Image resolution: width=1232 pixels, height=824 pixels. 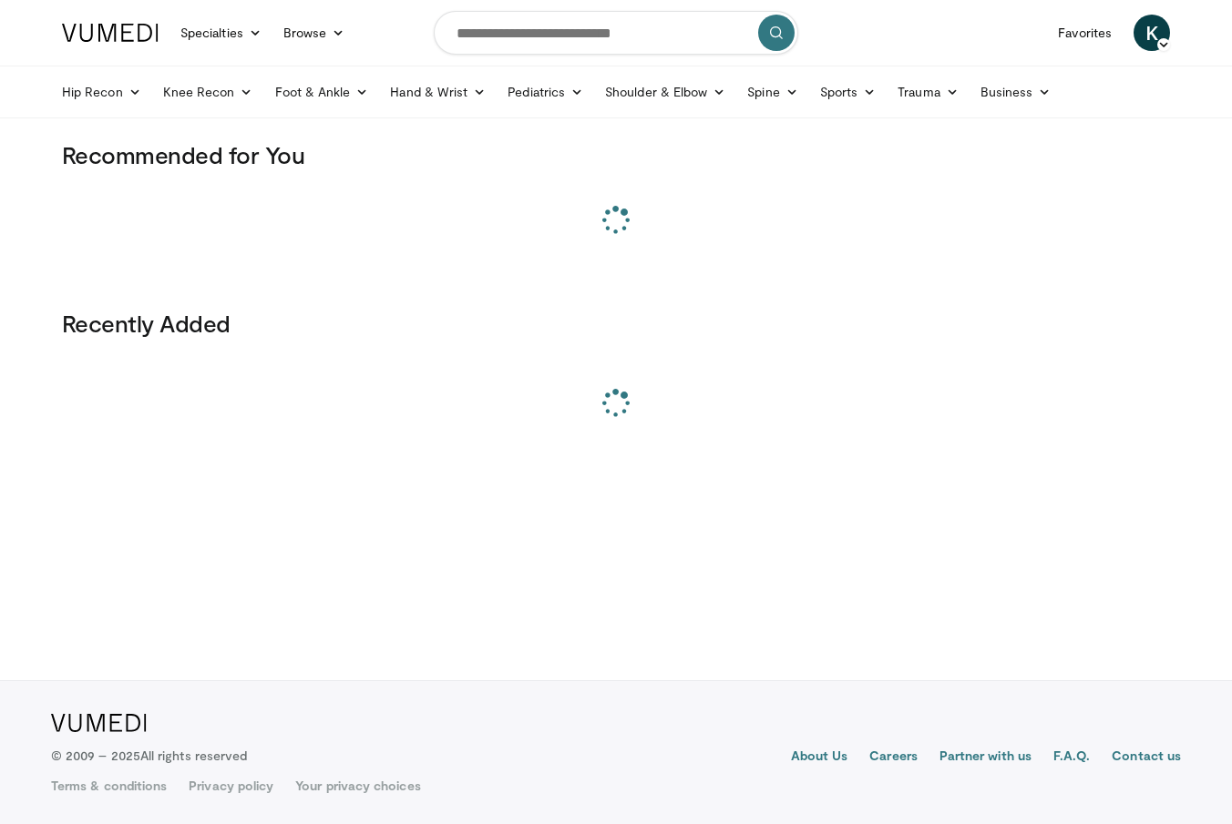 I want to click on h3: Recommended for You, so click(x=616, y=155).